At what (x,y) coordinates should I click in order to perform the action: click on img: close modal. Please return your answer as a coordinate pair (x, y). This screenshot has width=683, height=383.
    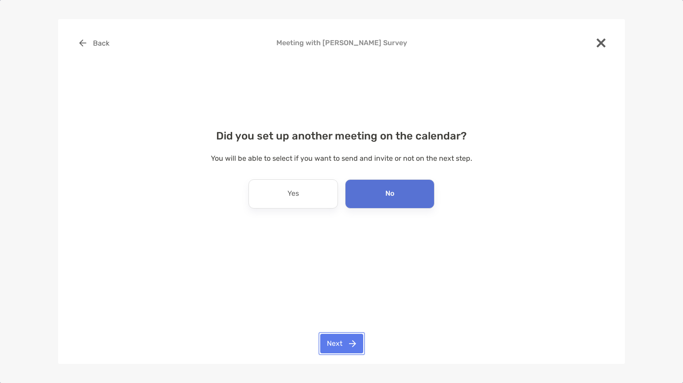
    Looking at the image, I should click on (601, 43).